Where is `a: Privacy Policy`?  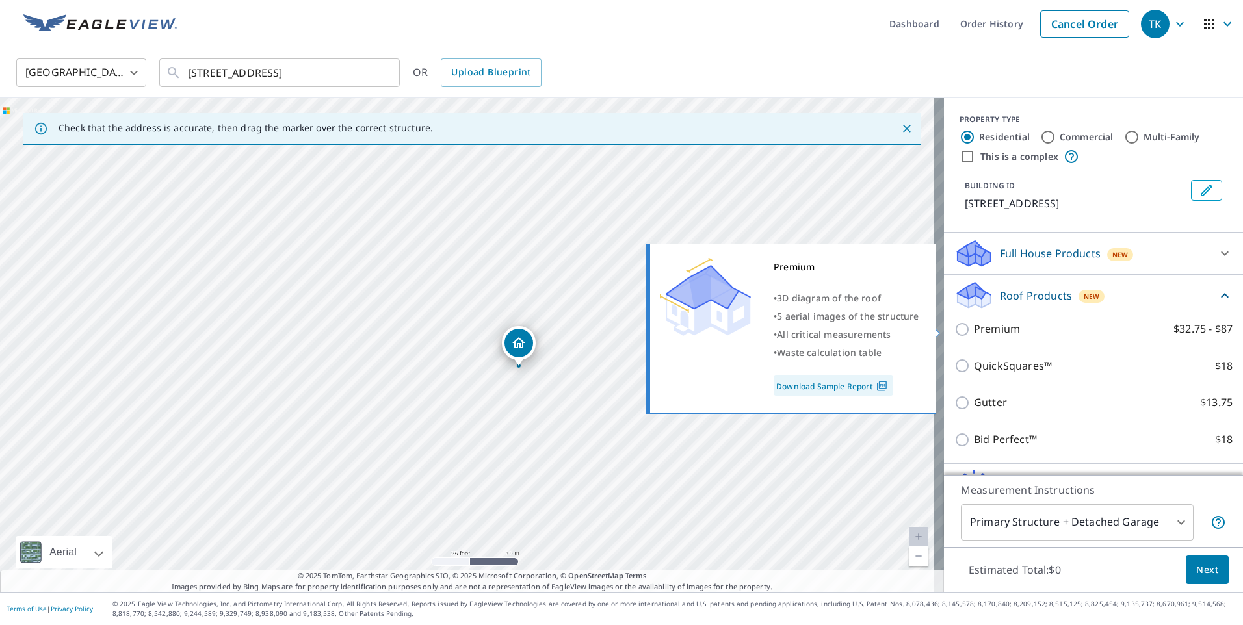 a: Privacy Policy is located at coordinates (71, 609).